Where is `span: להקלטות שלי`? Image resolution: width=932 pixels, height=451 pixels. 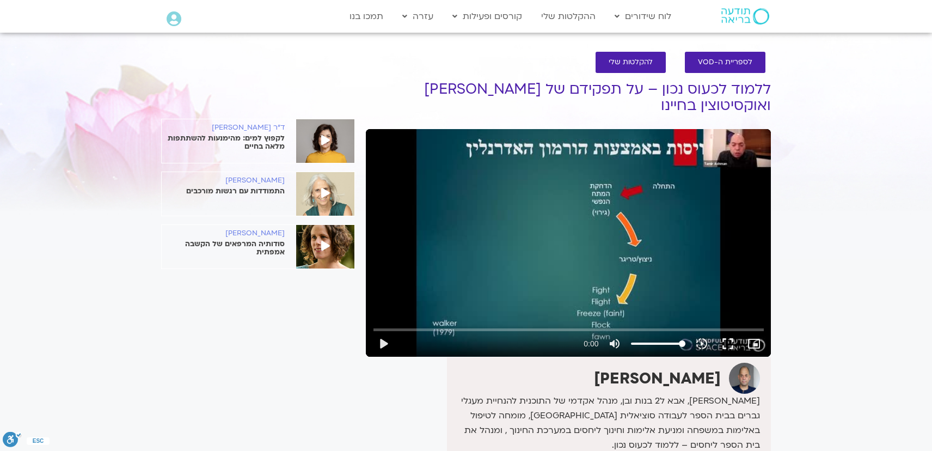
span: להקלטות שלי is located at coordinates (630, 62).